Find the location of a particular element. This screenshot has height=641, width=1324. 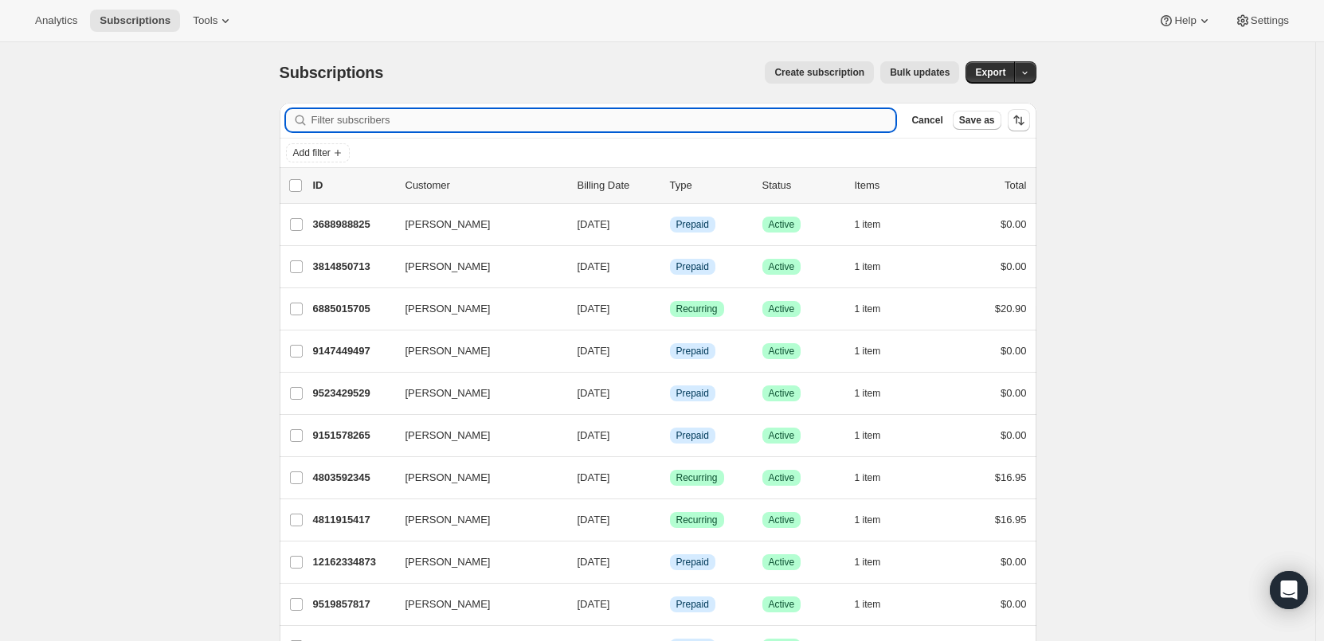

p: 9147449497 is located at coordinates (353, 351).